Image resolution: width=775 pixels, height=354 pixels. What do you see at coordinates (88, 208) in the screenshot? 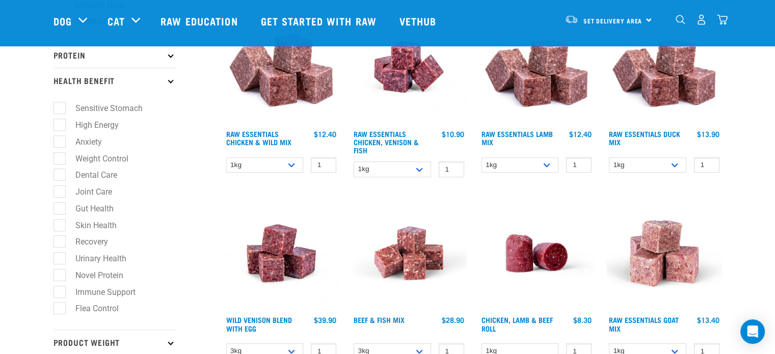
I see `label: Gut Health` at bounding box center [88, 208].